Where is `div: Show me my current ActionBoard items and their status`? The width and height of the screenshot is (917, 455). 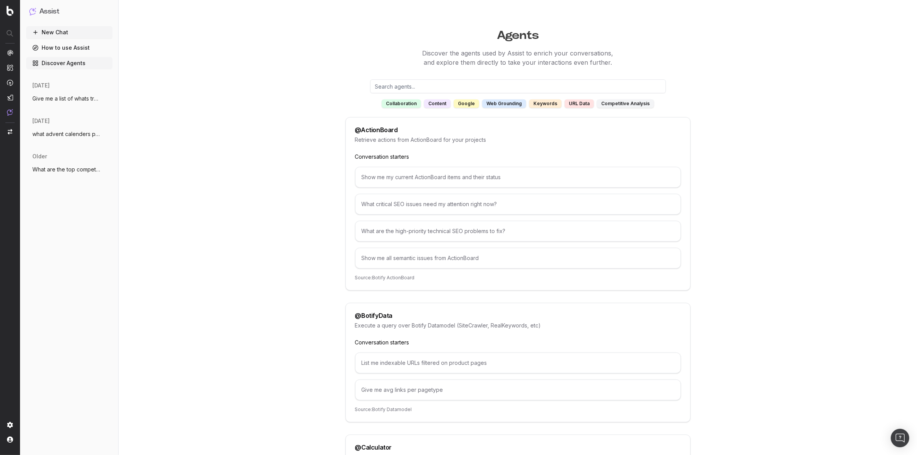 div: Show me my current ActionBoard items and their status is located at coordinates (518, 177).